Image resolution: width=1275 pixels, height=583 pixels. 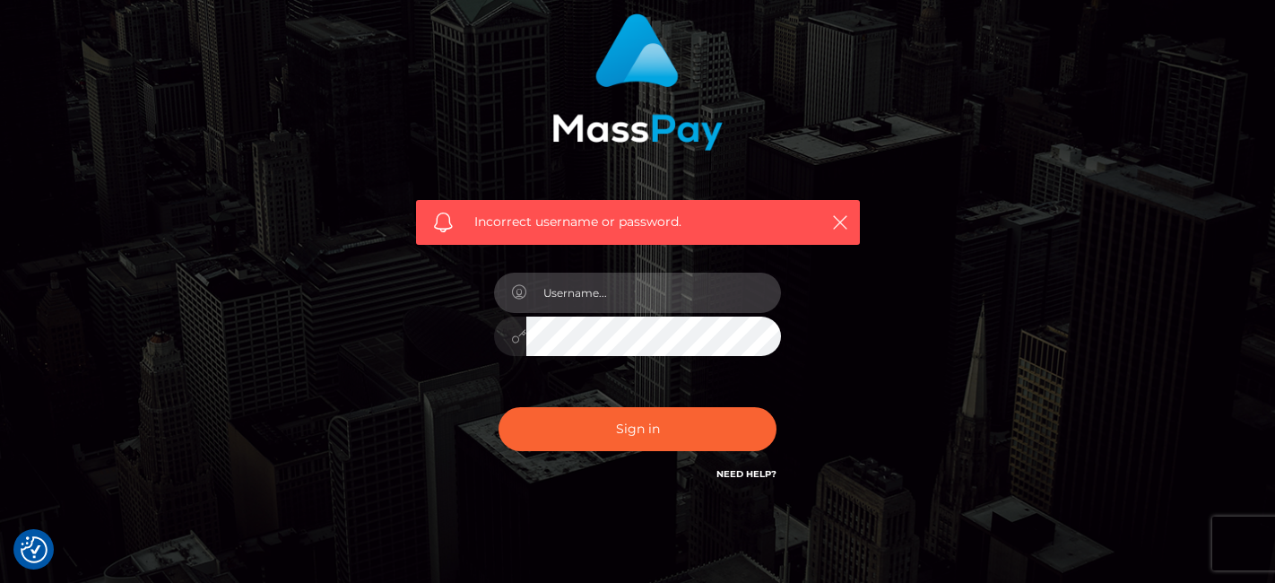 I want to click on button: Consent Preferences, so click(x=34, y=550).